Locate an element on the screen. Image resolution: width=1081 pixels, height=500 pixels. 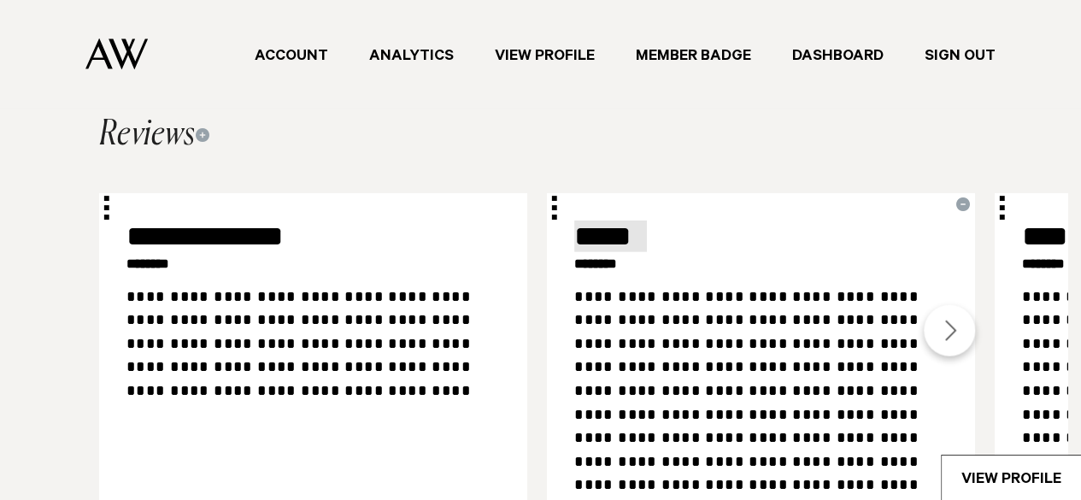
img: Auckland Weddings Logo is located at coordinates (116, 54).